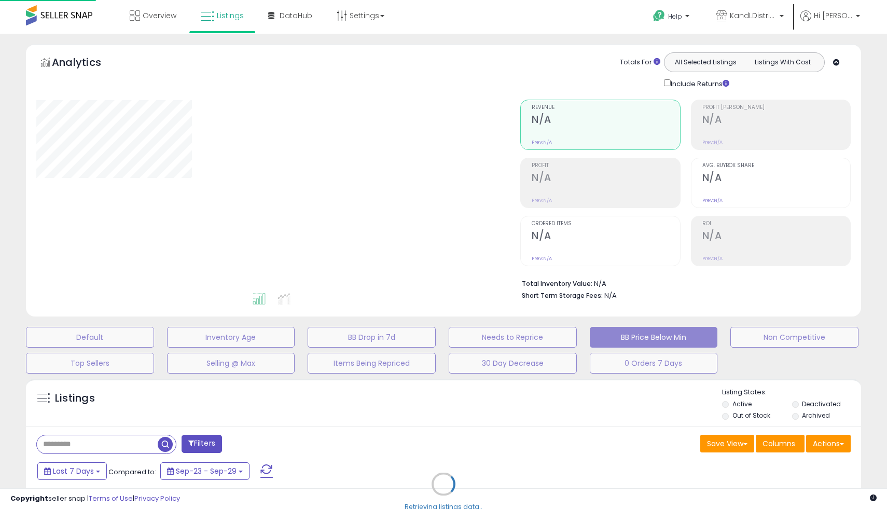 The width and height of the screenshot is (887, 509). I want to click on button: Listings With Cost, so click(782, 62).